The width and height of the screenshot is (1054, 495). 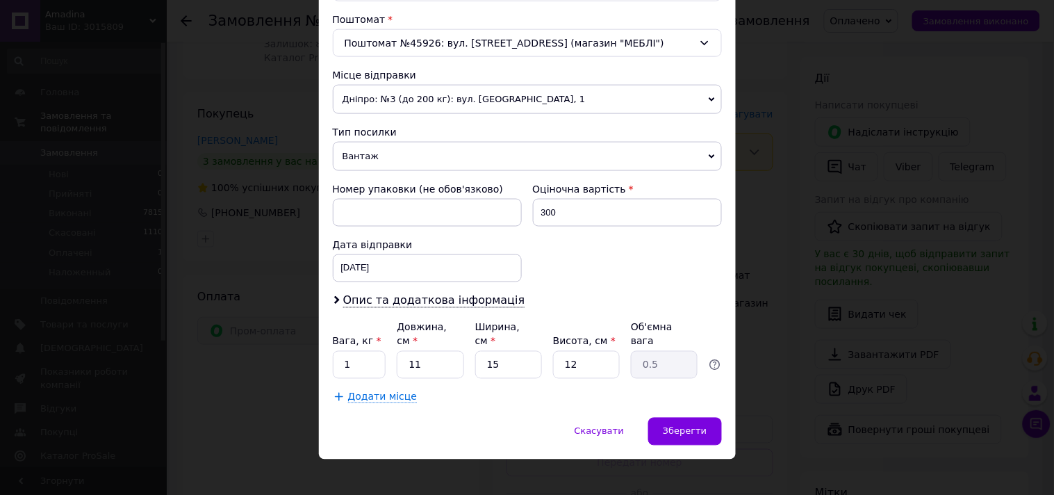 What do you see at coordinates (664, 334) in the screenshot?
I see `div: Об'ємна вага` at bounding box center [664, 334].